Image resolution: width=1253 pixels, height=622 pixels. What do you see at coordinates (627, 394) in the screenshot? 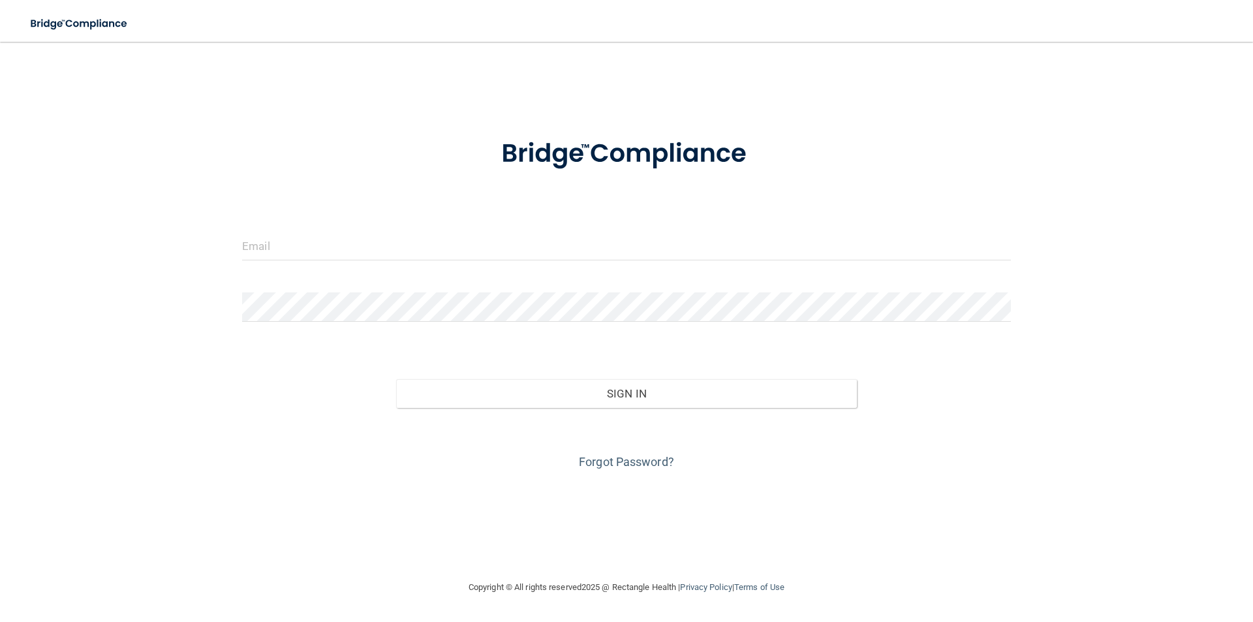
I see `button: Sign In` at bounding box center [627, 394].